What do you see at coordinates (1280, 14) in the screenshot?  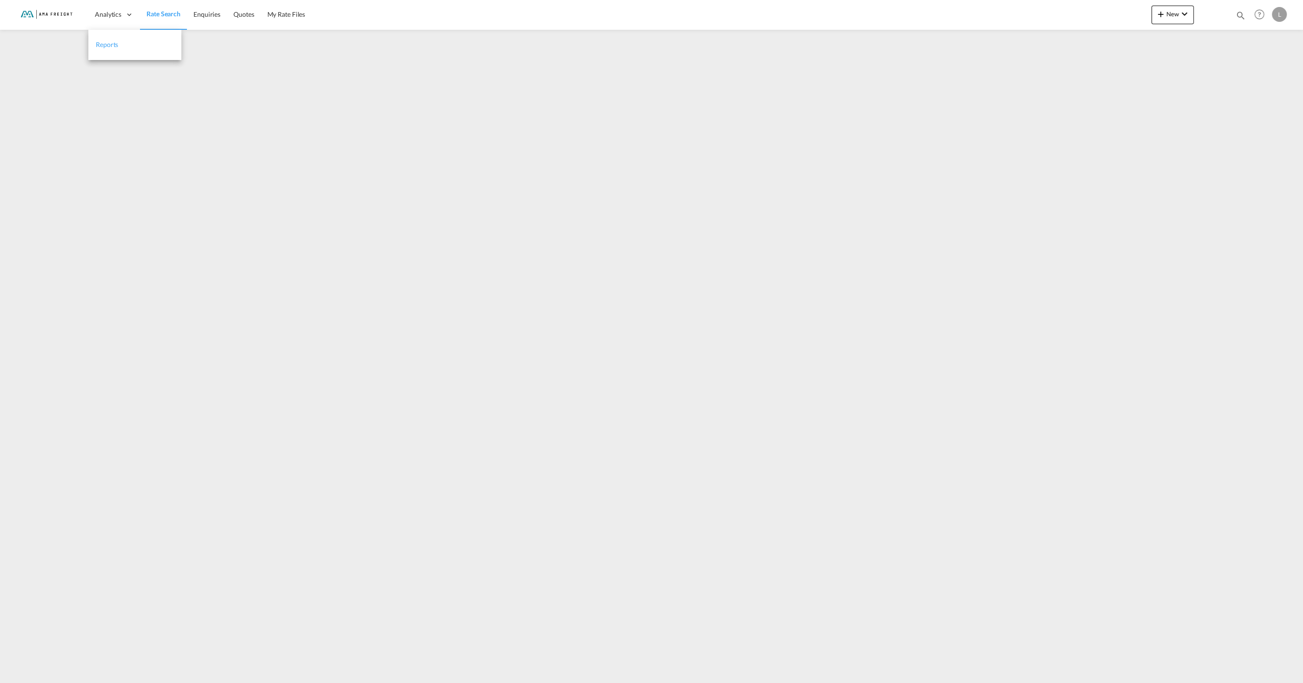 I see `div: L` at bounding box center [1280, 14].